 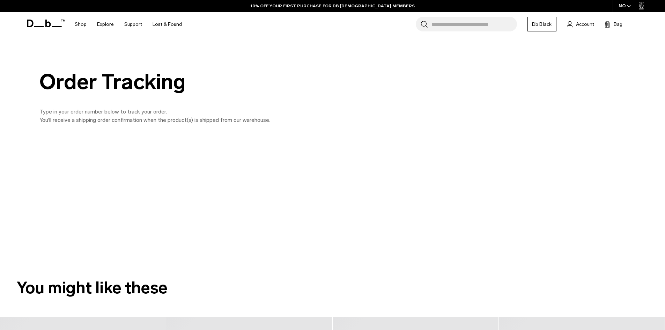 I want to click on p: Type in your order number below to track your order. You'll receive a shipping order confirmation..., so click(x=197, y=116).